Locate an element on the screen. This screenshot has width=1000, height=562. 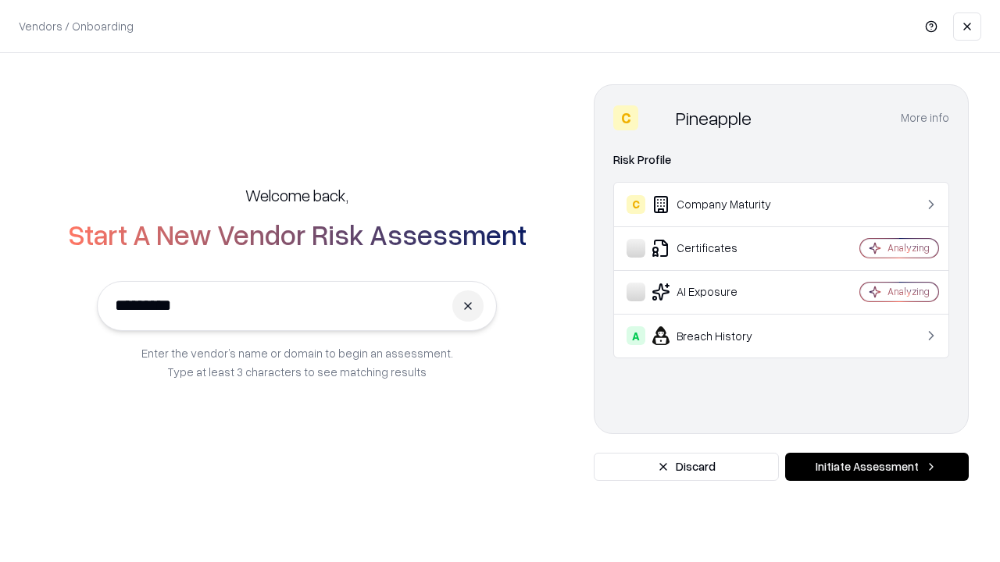
p: Enter the vendor’s name or domain to begin an assessment. Type at least 3 characters to see match... is located at coordinates (297, 362).